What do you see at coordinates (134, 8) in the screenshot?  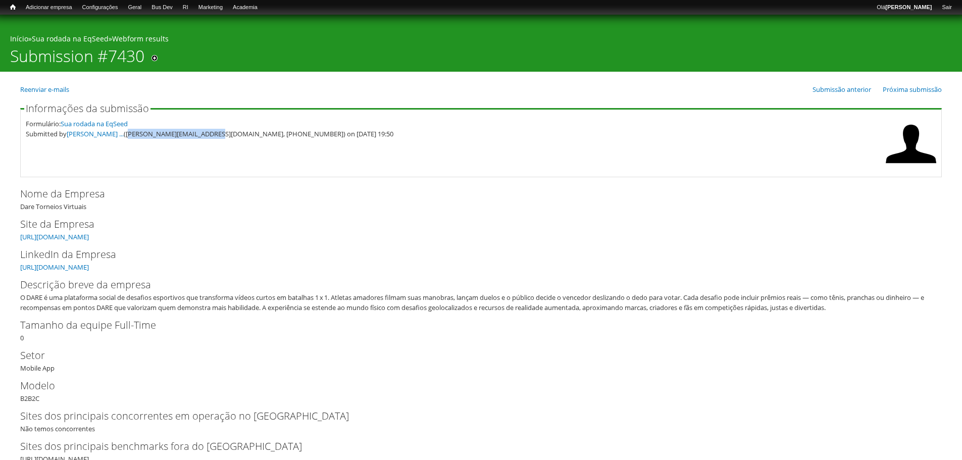 I see `a: Geral` at bounding box center [134, 8].